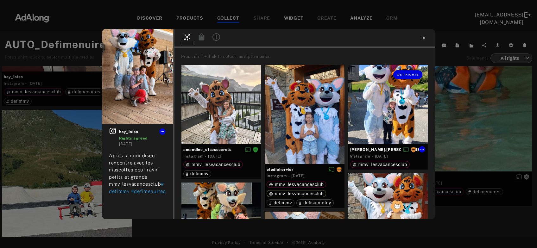 This screenshot has height=248, width=537. Describe the element at coordinates (408, 75) in the screenshot. I see `button: Get rights` at that location.